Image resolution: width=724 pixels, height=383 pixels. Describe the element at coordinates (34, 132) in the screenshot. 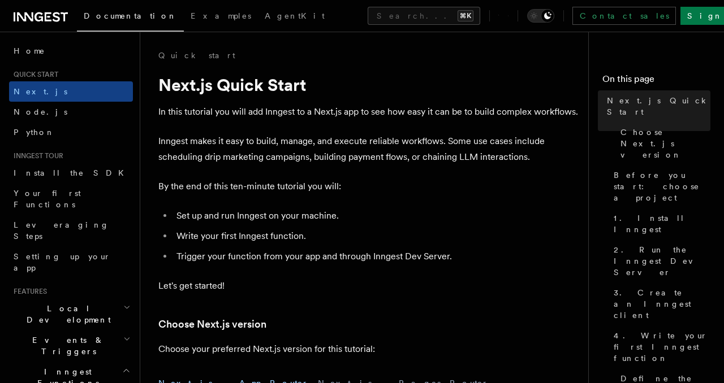

I see `span: Python` at that location.